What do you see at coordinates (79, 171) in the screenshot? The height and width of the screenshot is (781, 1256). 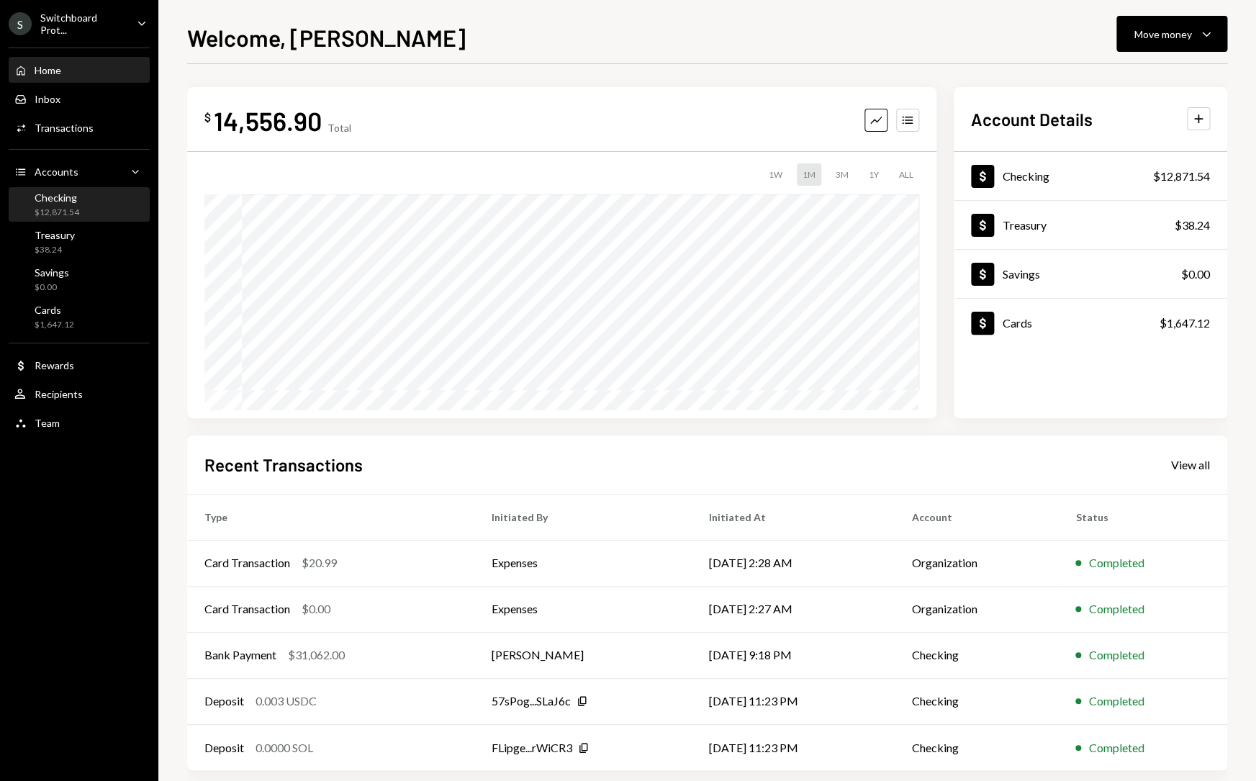 I see `a: Accounts` at bounding box center [79, 171].